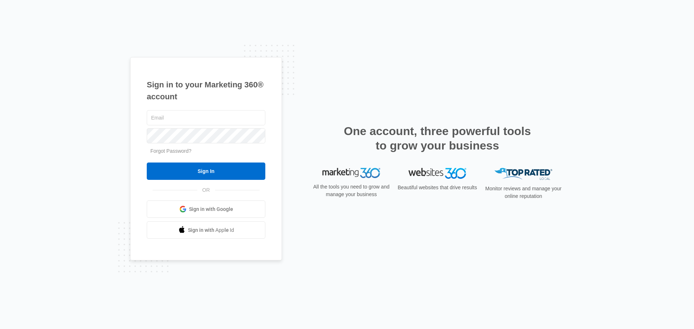  What do you see at coordinates (523, 174) in the screenshot?
I see `img: Top Rated Local` at bounding box center [523, 174].